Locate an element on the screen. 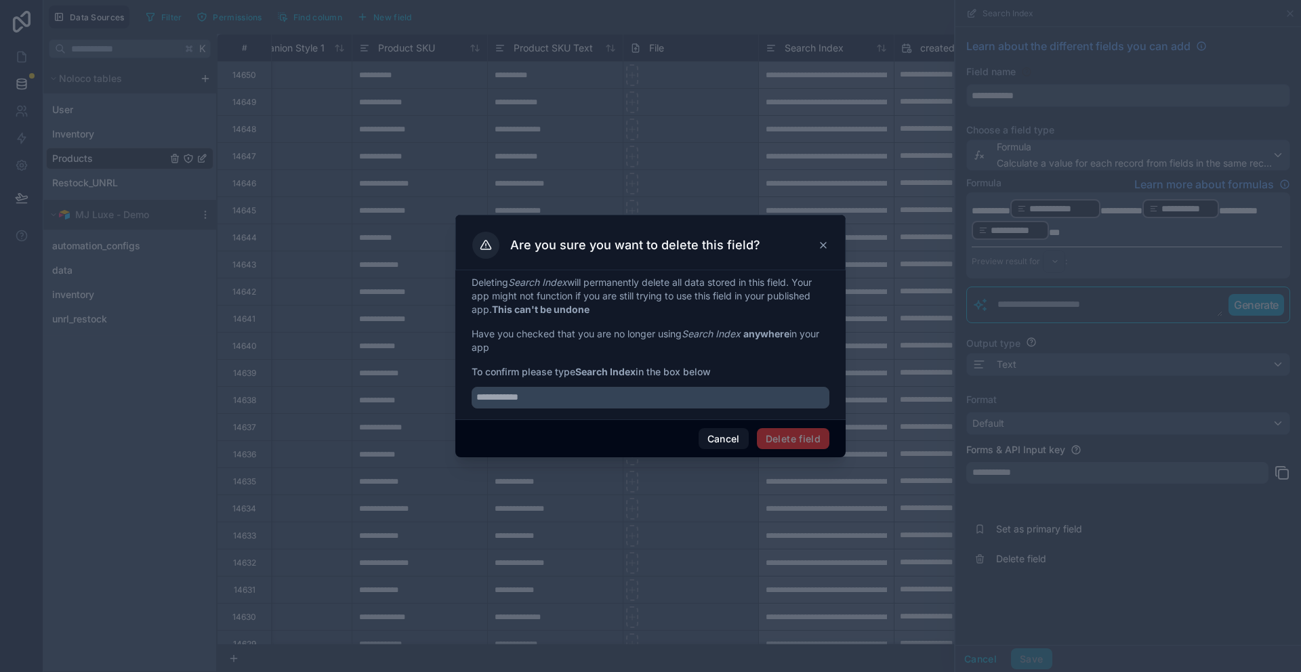 The image size is (1301, 672). button: Cancel is located at coordinates (724, 439).